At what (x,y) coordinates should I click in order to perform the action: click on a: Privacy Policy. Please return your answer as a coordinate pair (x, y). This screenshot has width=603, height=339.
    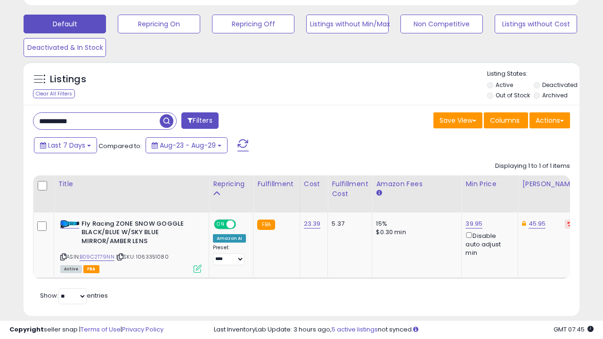
    Looking at the image, I should click on (143, 330).